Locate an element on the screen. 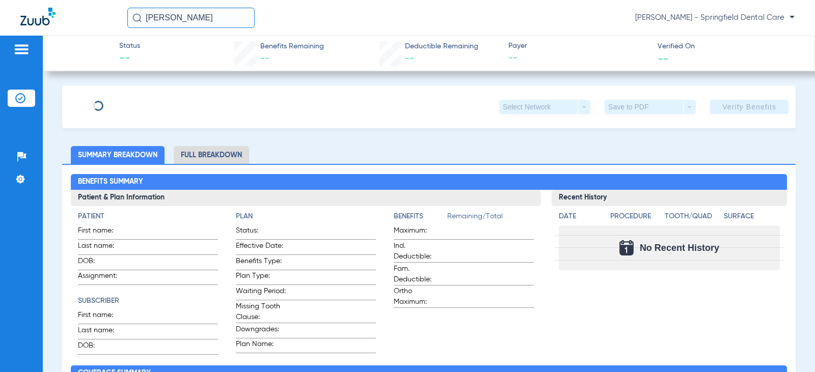 This screenshot has height=372, width=815. span: Ind. Deductible: is located at coordinates (419, 252).